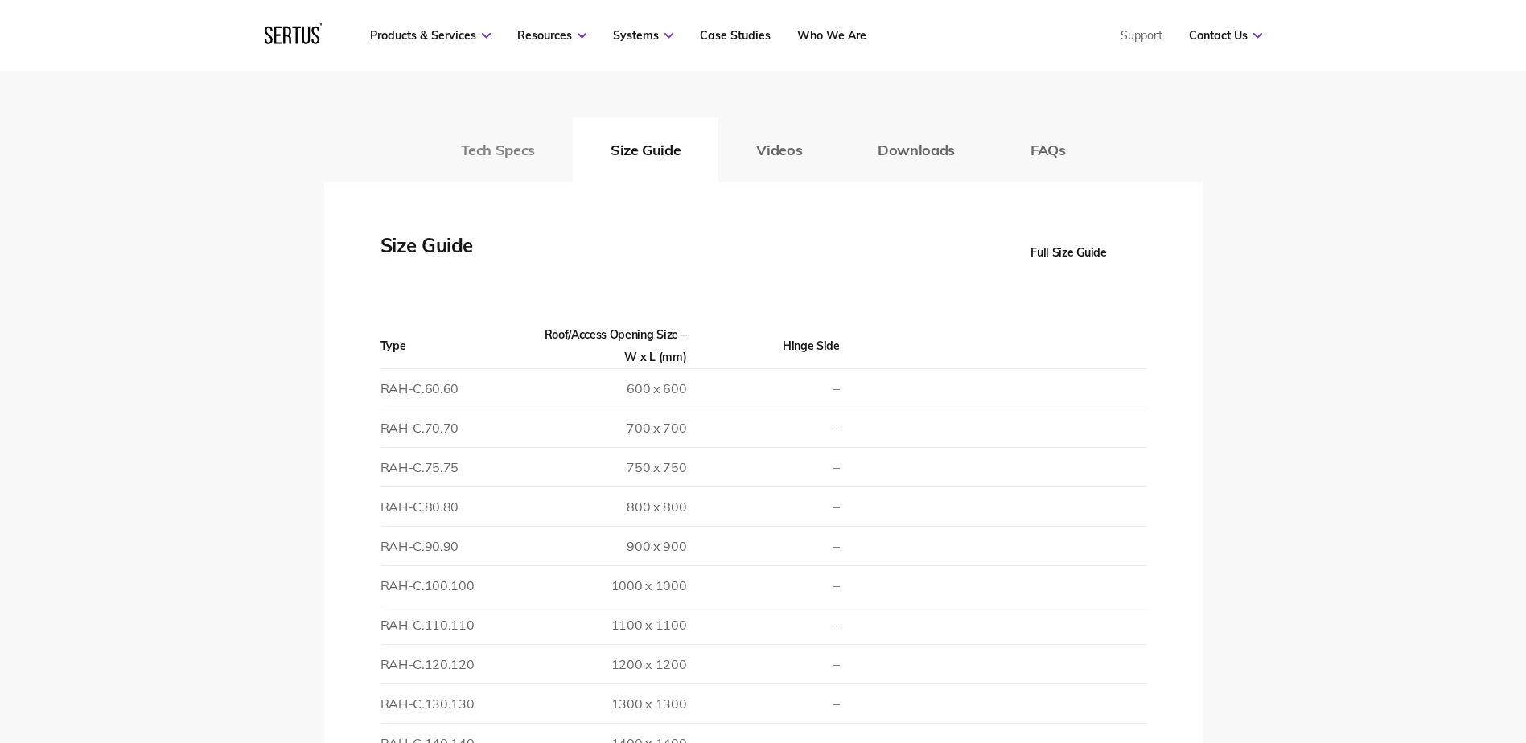 This screenshot has height=743, width=1526. What do you see at coordinates (610, 428) in the screenshot?
I see `td: 700 x 700` at bounding box center [610, 428].